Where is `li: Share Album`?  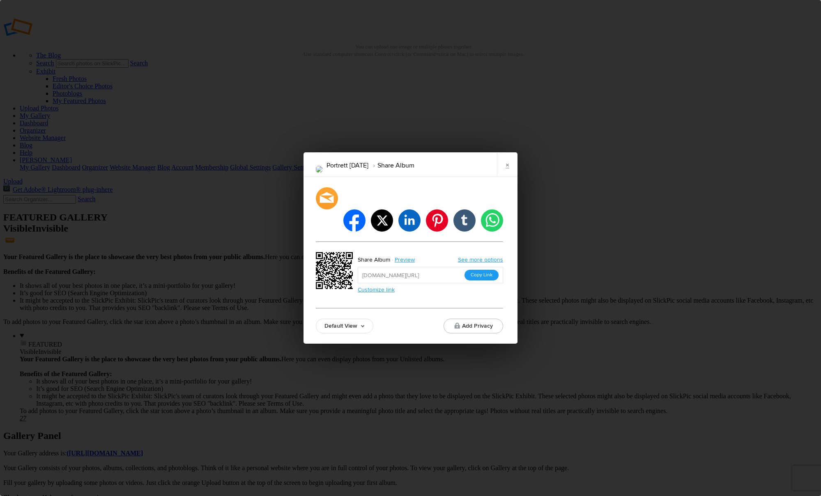
li: Share Album is located at coordinates (391, 165).